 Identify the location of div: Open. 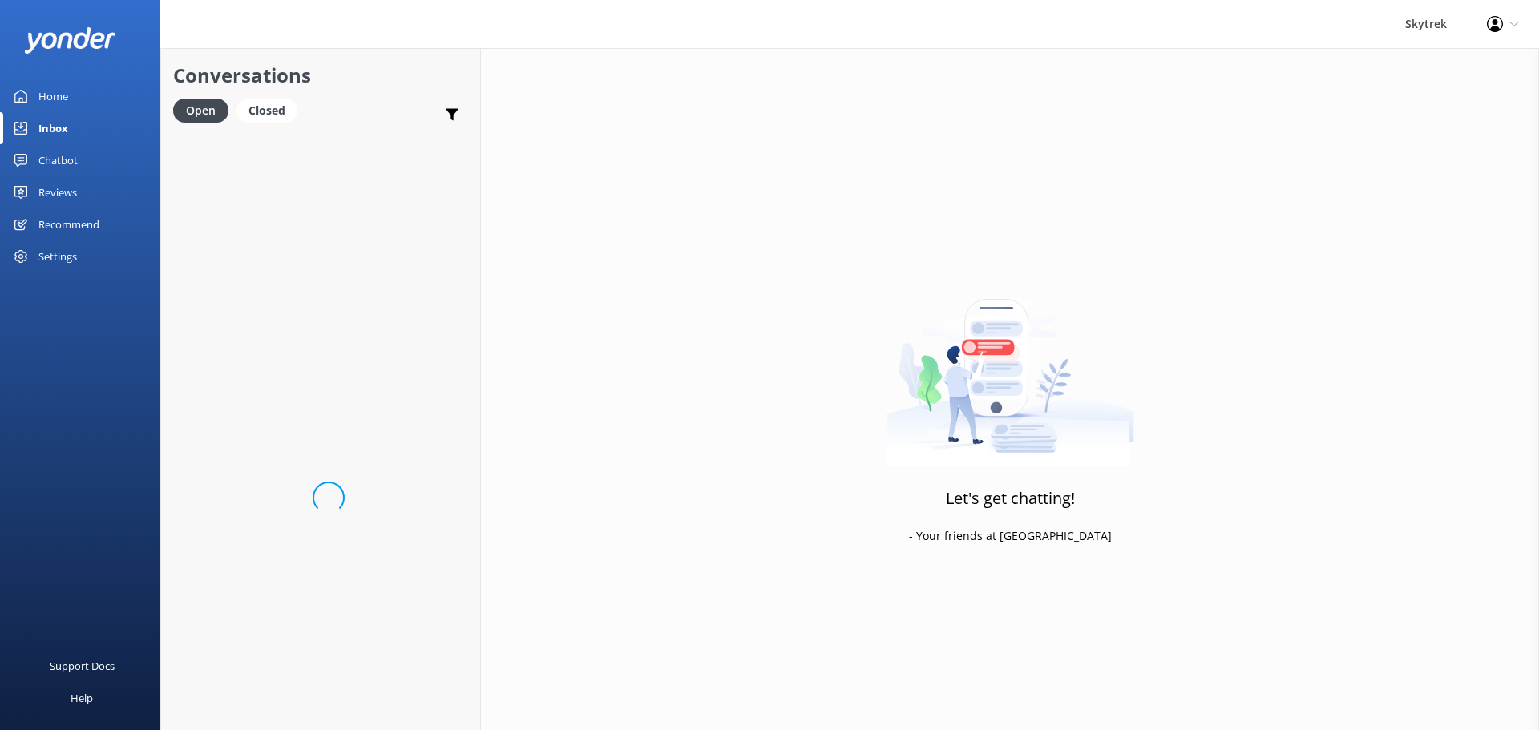
(200, 111).